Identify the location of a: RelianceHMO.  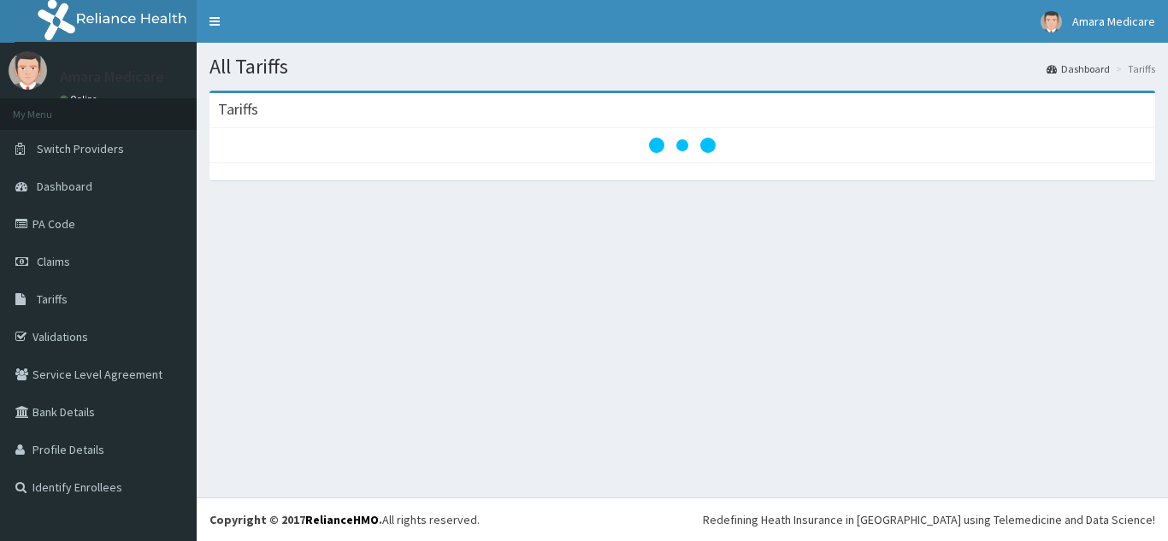
(342, 520).